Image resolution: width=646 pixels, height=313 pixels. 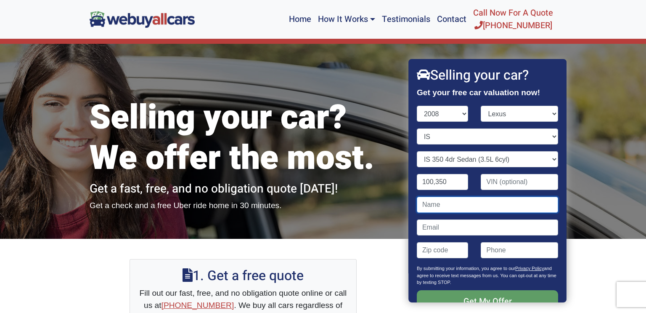 I want to click on strong: Get your free car valuation now!, so click(x=478, y=92).